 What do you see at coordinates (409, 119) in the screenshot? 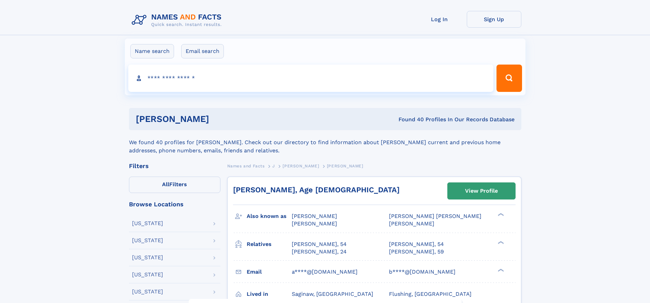
I see `div: Found 40 Profiles In Our Records Database` at bounding box center [409, 119].